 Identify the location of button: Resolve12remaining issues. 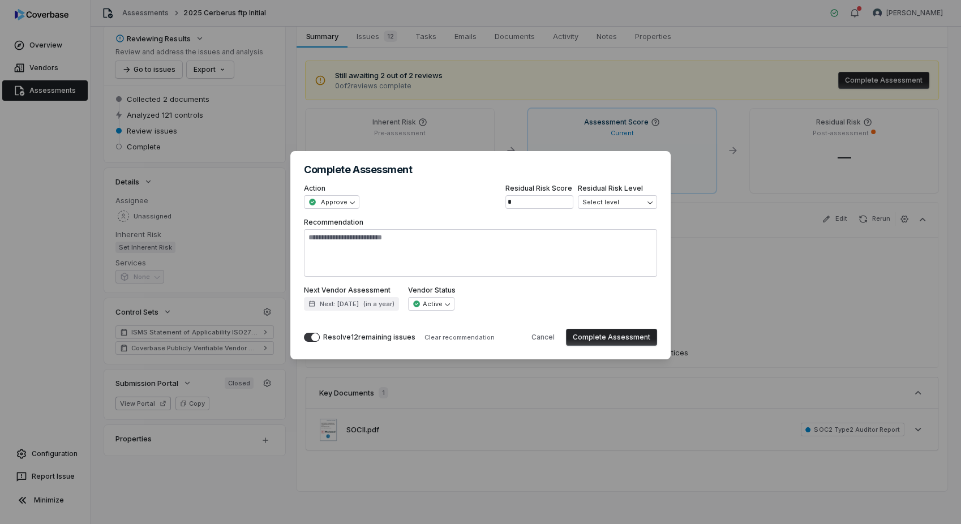
(312, 337).